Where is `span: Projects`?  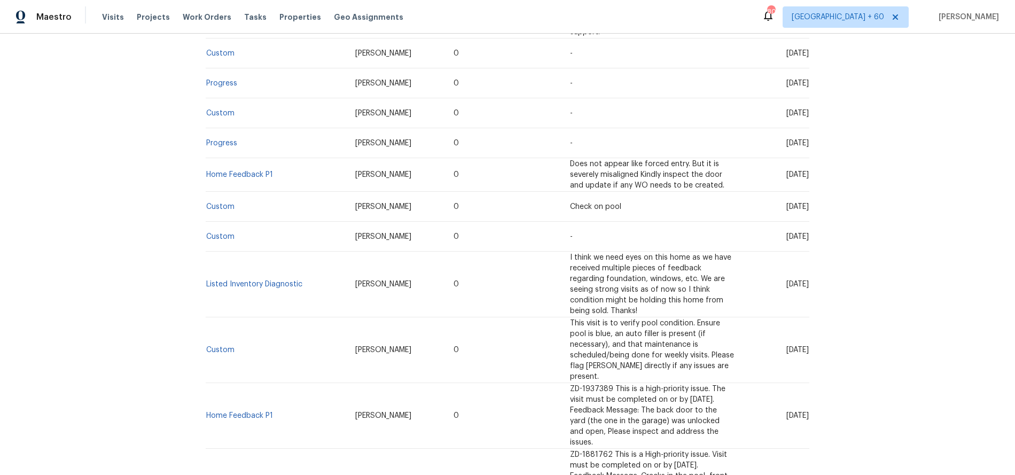
span: Projects is located at coordinates (153, 17).